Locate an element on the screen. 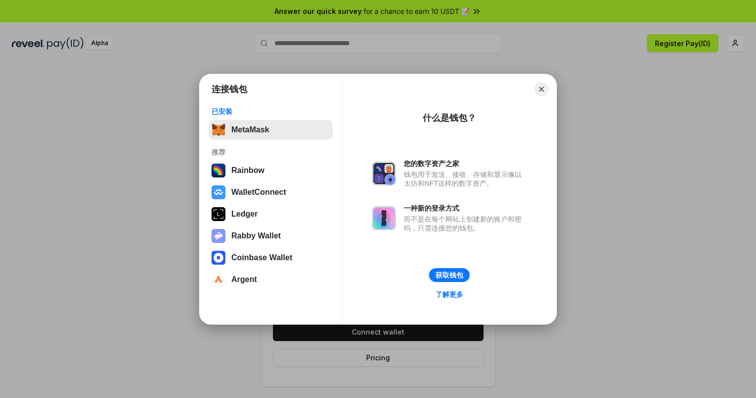 The width and height of the screenshot is (756, 398). div: 什么是钱包？ is located at coordinates (449, 118).